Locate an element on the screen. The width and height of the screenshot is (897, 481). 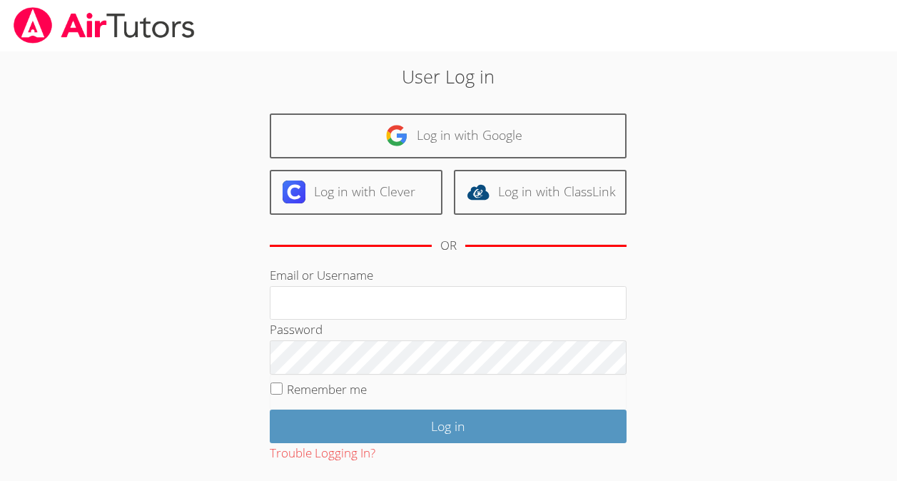
a: Log in with ClassLink is located at coordinates (540, 192).